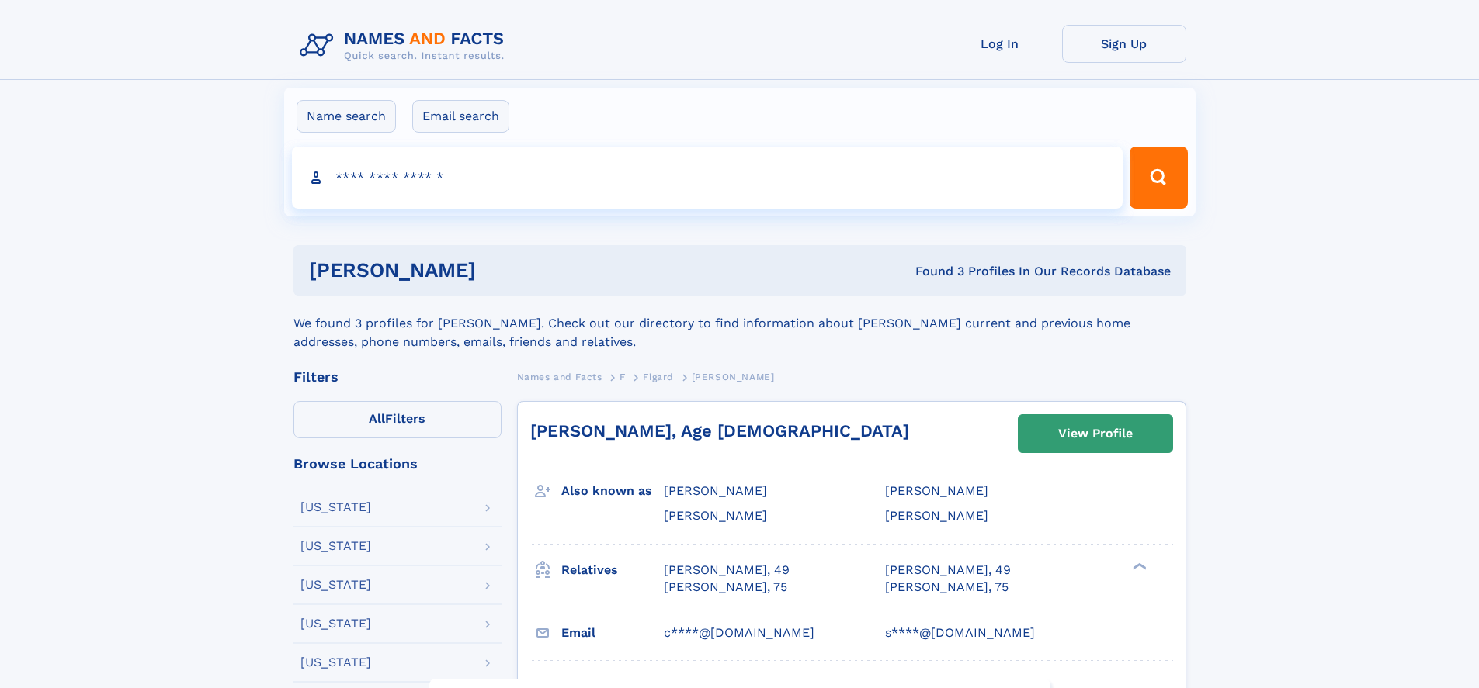 The height and width of the screenshot is (688, 1479). What do you see at coordinates (622, 376) in the screenshot?
I see `a: F` at bounding box center [622, 376].